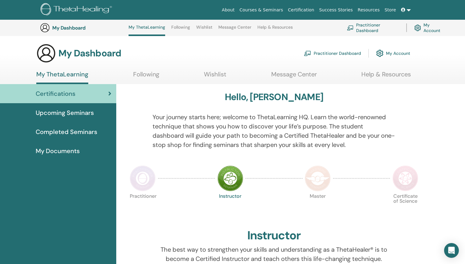  Describe the element at coordinates (274, 131) in the screenshot. I see `p: Your journey starts here; welcome to ThetaLearning HQ. Learn the world-renowned technique that sh...` at that location.